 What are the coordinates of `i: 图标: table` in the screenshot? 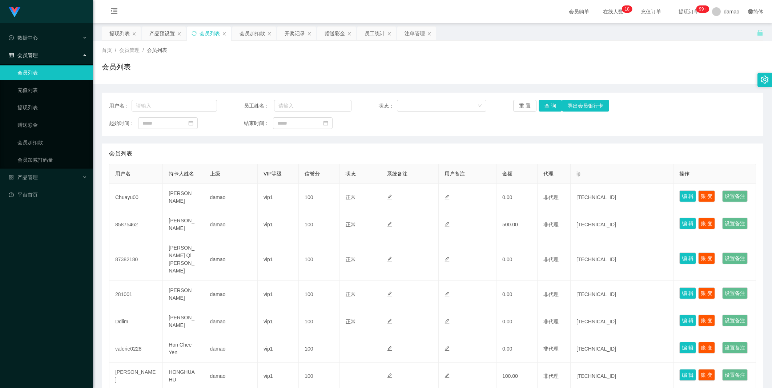 It's located at (11, 55).